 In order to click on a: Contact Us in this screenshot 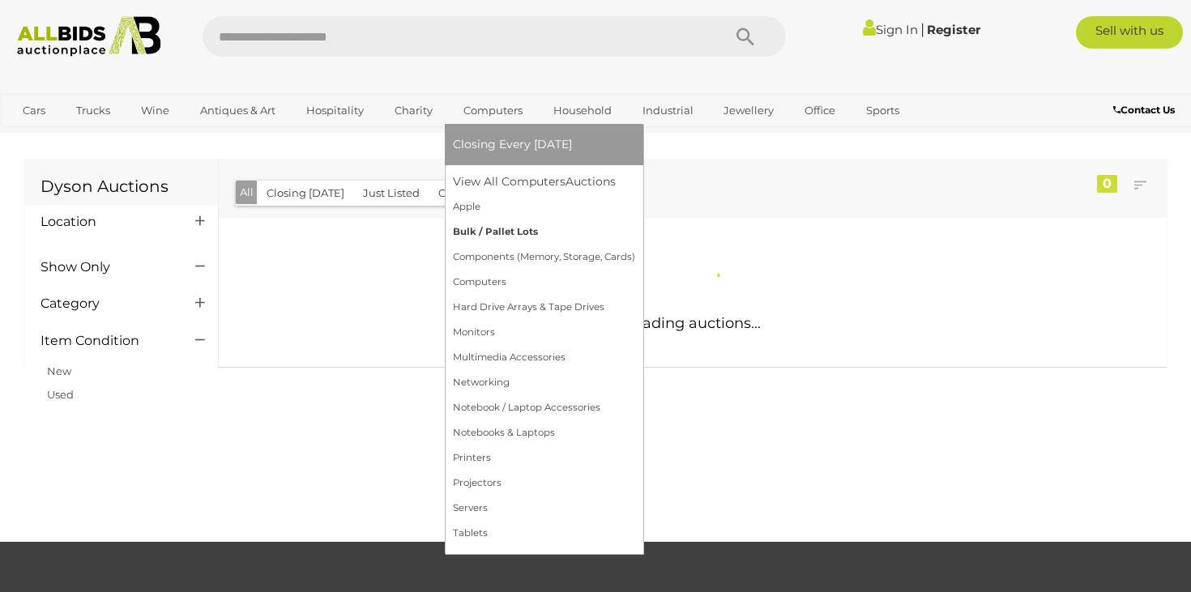, I will do `click(1146, 110)`.